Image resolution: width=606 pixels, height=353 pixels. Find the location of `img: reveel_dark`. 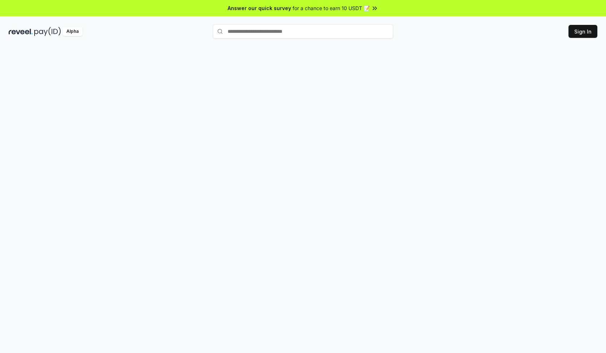

img: reveel_dark is located at coordinates (21, 31).